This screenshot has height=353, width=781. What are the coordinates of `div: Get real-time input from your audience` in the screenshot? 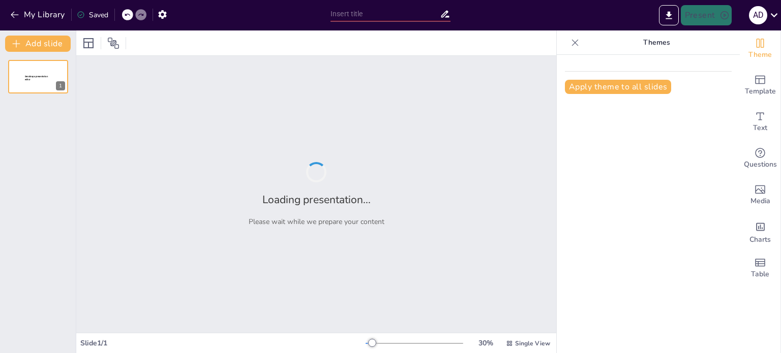 It's located at (760, 159).